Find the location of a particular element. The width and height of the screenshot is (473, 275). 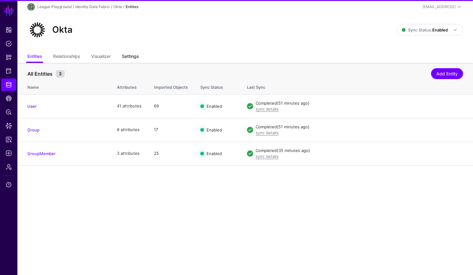

a: Relationships is located at coordinates (67, 57).